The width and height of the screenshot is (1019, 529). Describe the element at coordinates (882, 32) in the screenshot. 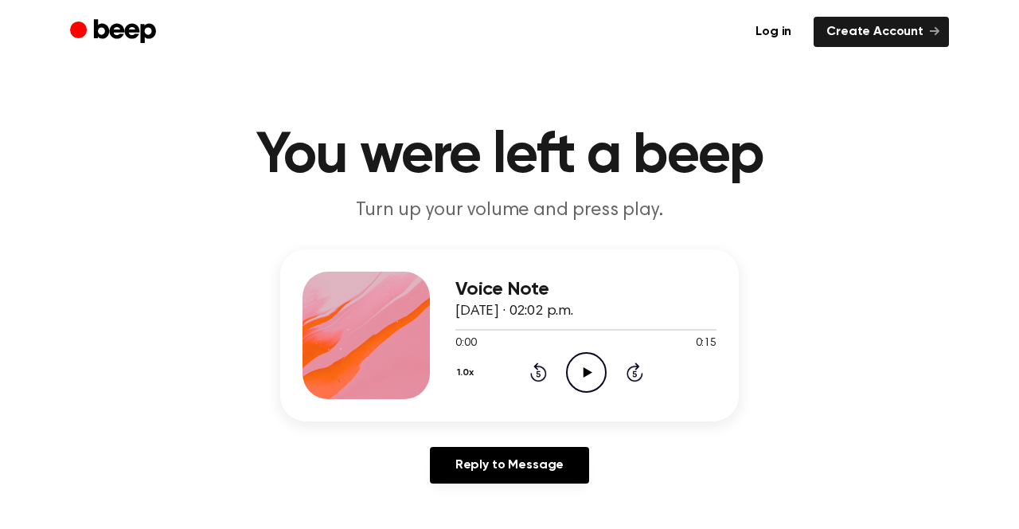

I see `a: Create Account` at that location.